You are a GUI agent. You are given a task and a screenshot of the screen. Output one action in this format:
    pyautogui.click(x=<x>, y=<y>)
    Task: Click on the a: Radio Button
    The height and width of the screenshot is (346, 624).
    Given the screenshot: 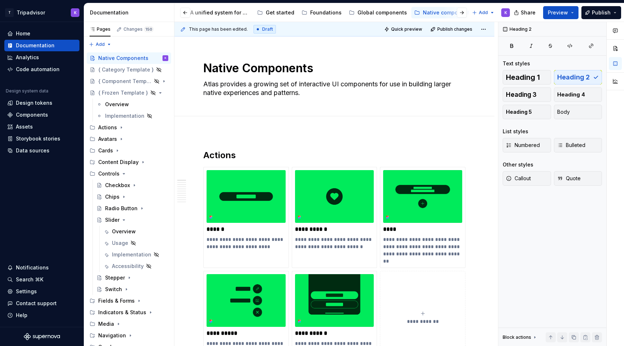 What is the action you would take?
    pyautogui.click(x=132, y=208)
    